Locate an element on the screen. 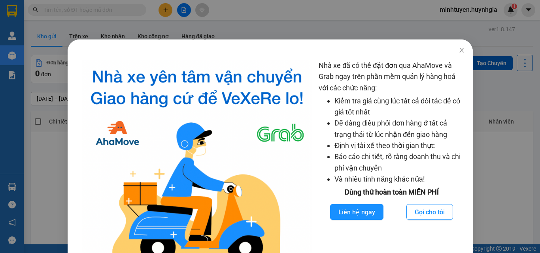 This screenshot has width=540, height=253. button: Gọi cho tôi is located at coordinates (430, 212).